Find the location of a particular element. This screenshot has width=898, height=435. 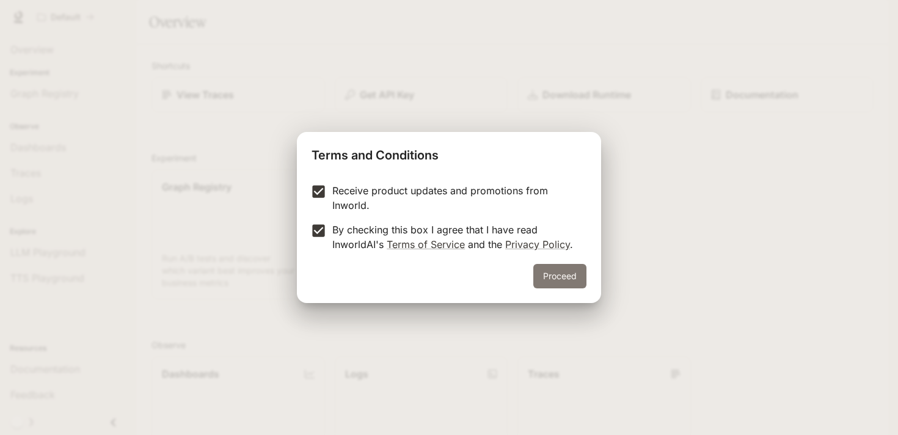

p: Receive product updates and promotions from Inworld. is located at coordinates (455, 198).